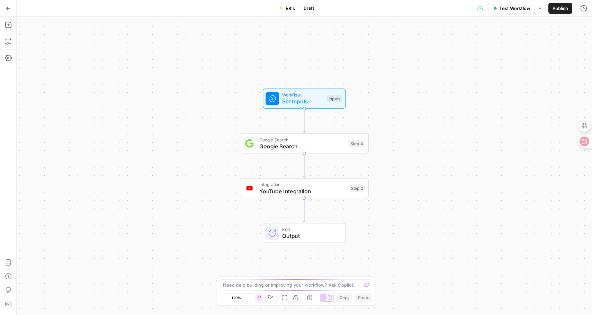  I want to click on div: Google SearchGoogle SearchStep 4, so click(304, 144).